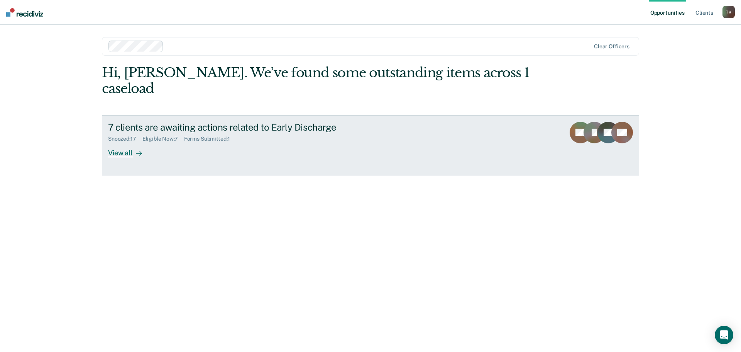 The image size is (741, 352). Describe the element at coordinates (371, 146) in the screenshot. I see `a: 7 clients are awaiting actions related to Early DischargeSnoozed:17Eligible Now:7Forms Submitted:...` at that location.